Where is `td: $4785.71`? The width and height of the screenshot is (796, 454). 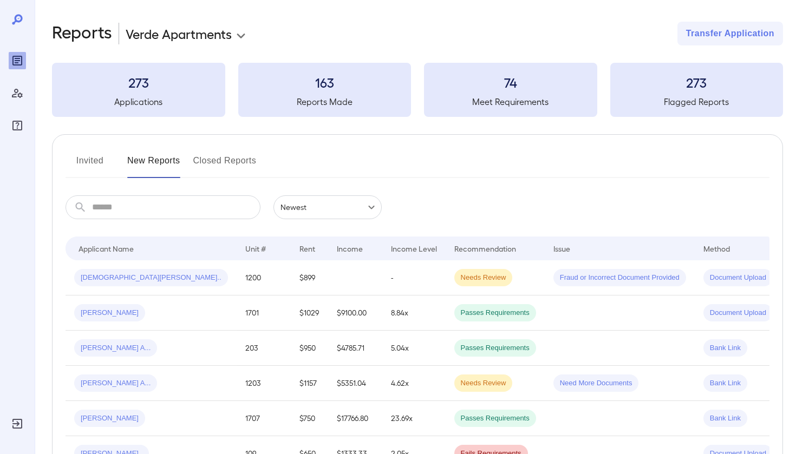
td: $4785.71 is located at coordinates (355, 348).